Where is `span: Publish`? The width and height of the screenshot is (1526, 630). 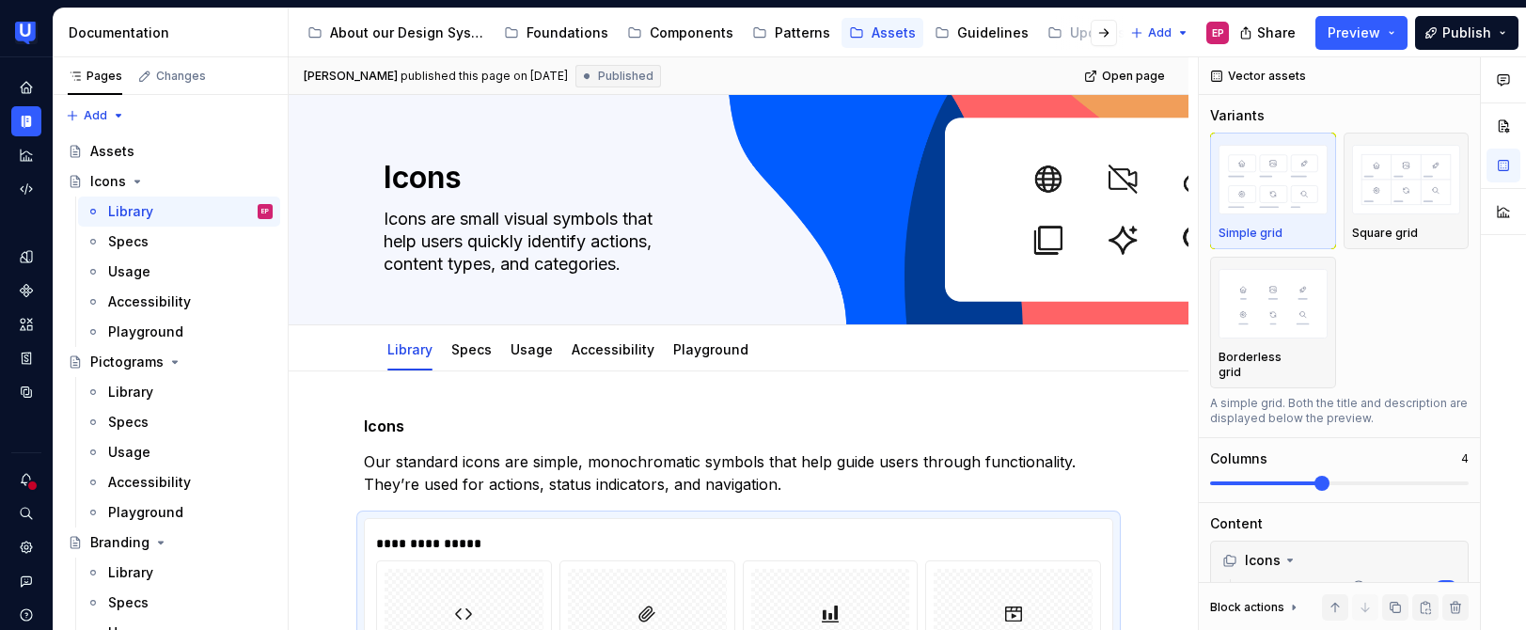
span: Publish is located at coordinates (1467, 33).